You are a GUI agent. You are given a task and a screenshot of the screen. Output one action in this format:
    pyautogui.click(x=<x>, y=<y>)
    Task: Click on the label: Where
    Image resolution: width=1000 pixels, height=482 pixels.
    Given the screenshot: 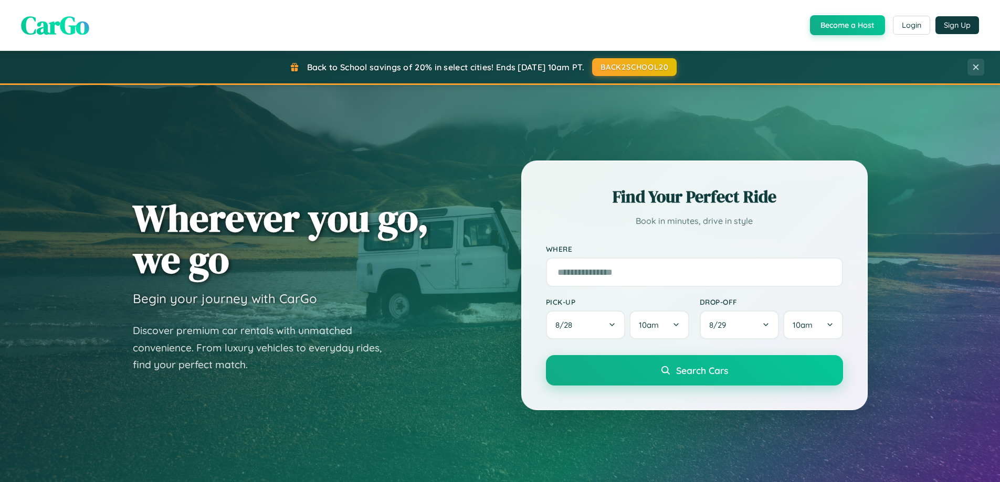 What is the action you would take?
    pyautogui.click(x=695, y=249)
    